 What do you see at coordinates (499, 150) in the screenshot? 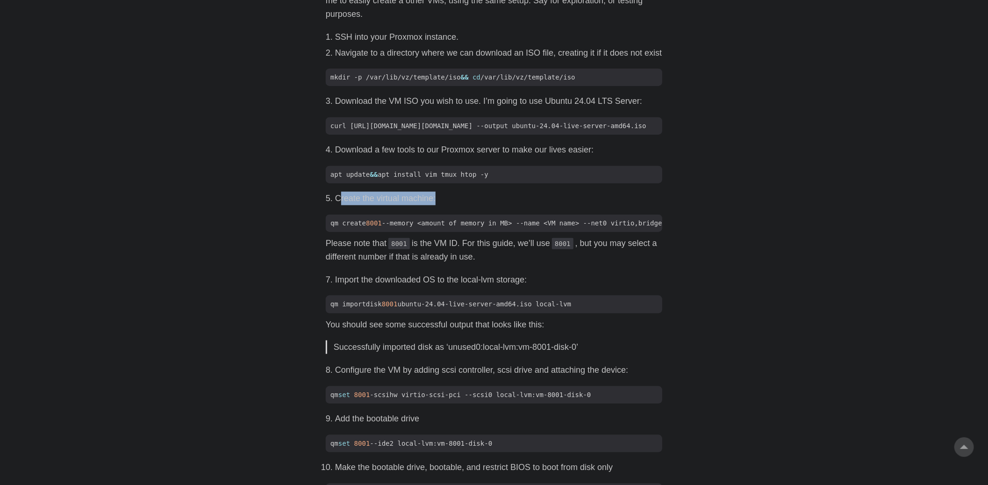
I see `li: Download a few tools to our Proxmox server to make our lives easier:` at bounding box center [499, 150].